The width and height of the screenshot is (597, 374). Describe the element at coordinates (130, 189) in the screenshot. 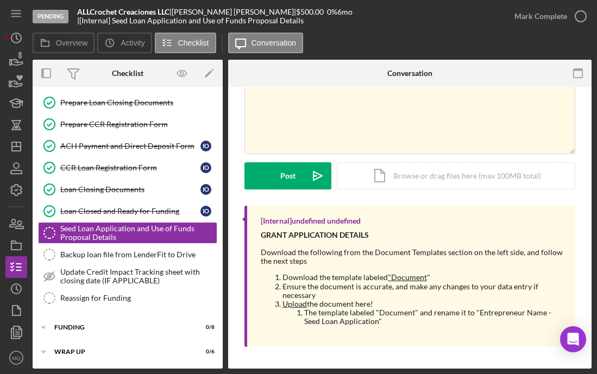

I see `div: Loan Closing Documents` at that location.